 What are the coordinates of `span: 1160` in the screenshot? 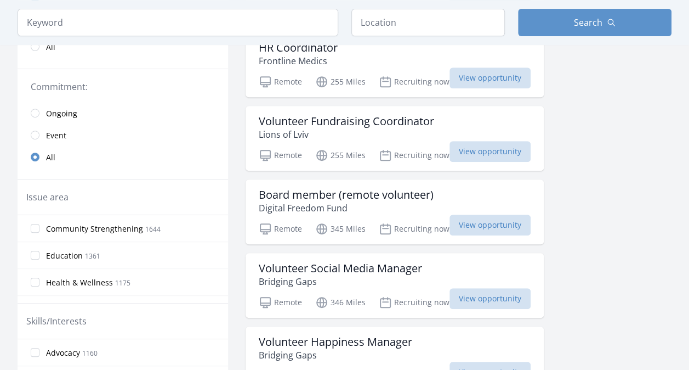 It's located at (90, 353).